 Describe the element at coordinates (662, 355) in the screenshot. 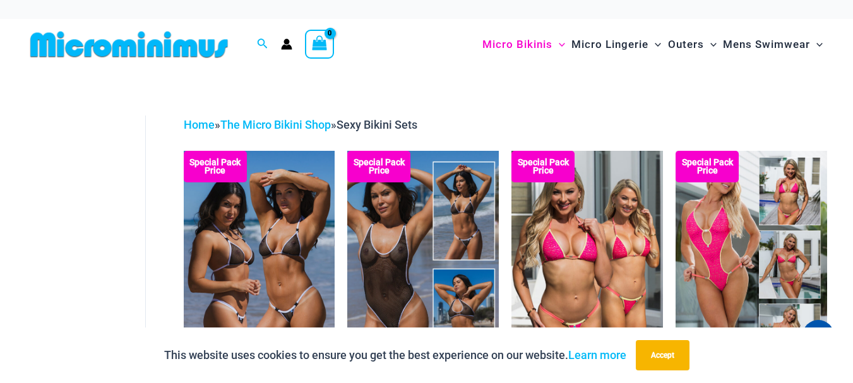

I see `button: Accept` at that location.